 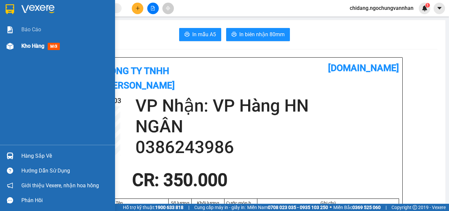 I want to click on img: solution-icon, so click(x=10, y=30).